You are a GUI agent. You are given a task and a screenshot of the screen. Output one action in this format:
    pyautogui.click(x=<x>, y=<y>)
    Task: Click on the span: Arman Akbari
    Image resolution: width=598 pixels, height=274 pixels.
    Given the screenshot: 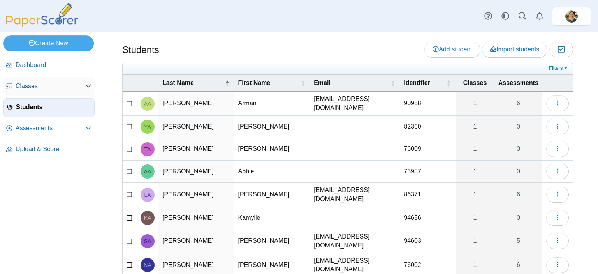 What is the action you would take?
    pyautogui.click(x=147, y=103)
    